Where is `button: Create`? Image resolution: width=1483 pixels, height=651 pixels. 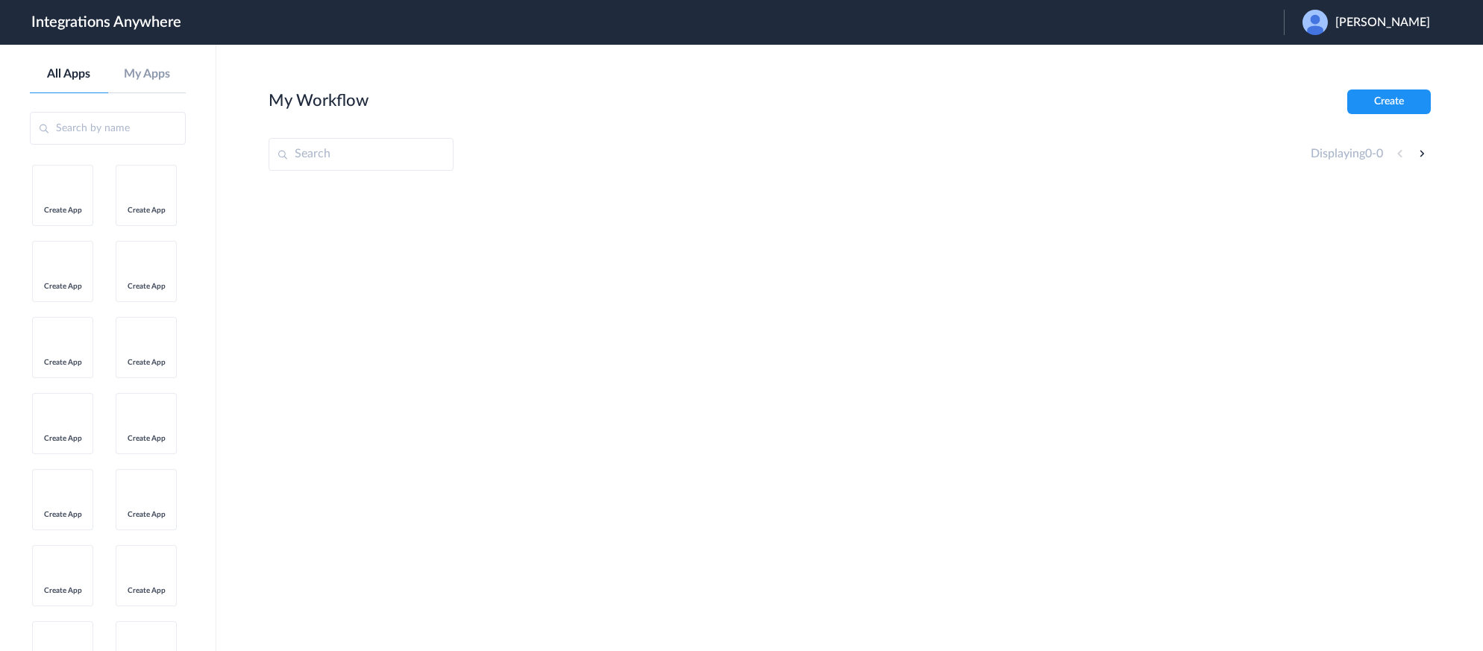
button: Create is located at coordinates (1389, 101).